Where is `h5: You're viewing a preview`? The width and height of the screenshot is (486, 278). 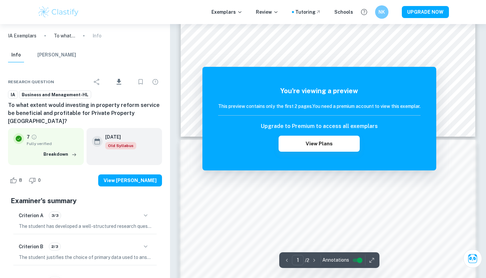 h5: You're viewing a preview is located at coordinates (319, 91).